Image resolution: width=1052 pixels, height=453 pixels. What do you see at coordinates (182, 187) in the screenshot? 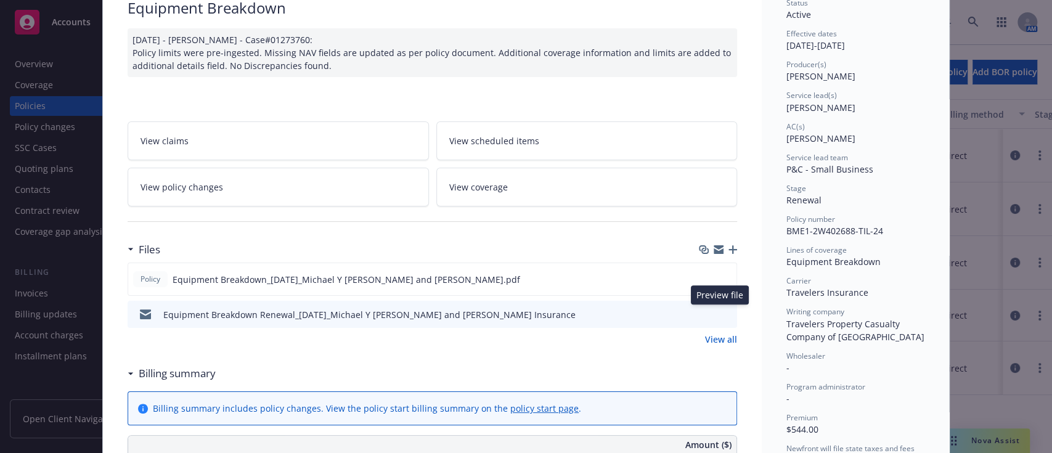
I see `span: View policy changes` at bounding box center [182, 187].